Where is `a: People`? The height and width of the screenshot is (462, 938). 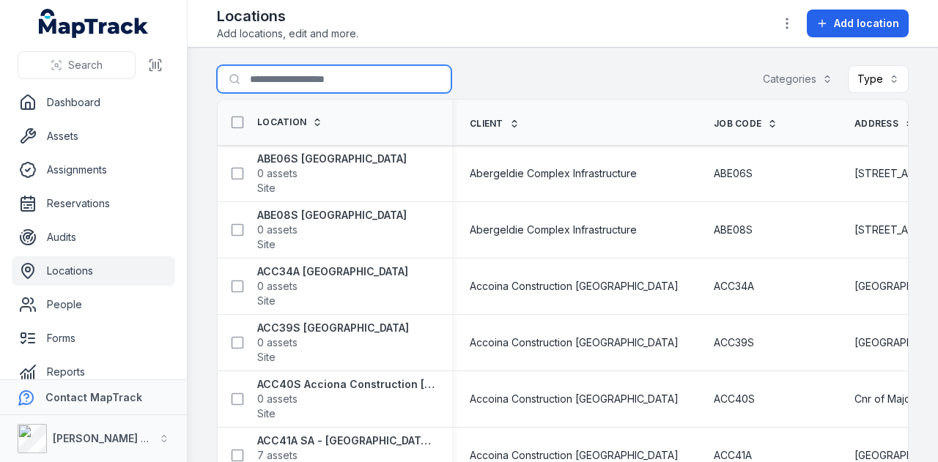 a: People is located at coordinates (93, 305).